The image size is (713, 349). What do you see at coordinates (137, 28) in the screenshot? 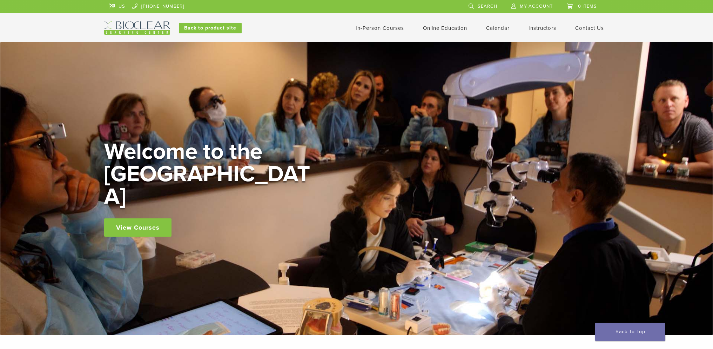
I see `img: Bioclear` at bounding box center [137, 28].